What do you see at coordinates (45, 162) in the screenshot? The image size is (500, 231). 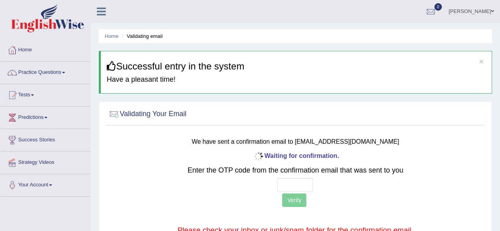 I see `a: Strategy Videos` at bounding box center [45, 162].